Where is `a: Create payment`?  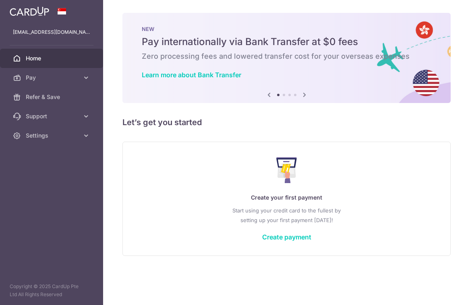 a: Create payment is located at coordinates (287, 237).